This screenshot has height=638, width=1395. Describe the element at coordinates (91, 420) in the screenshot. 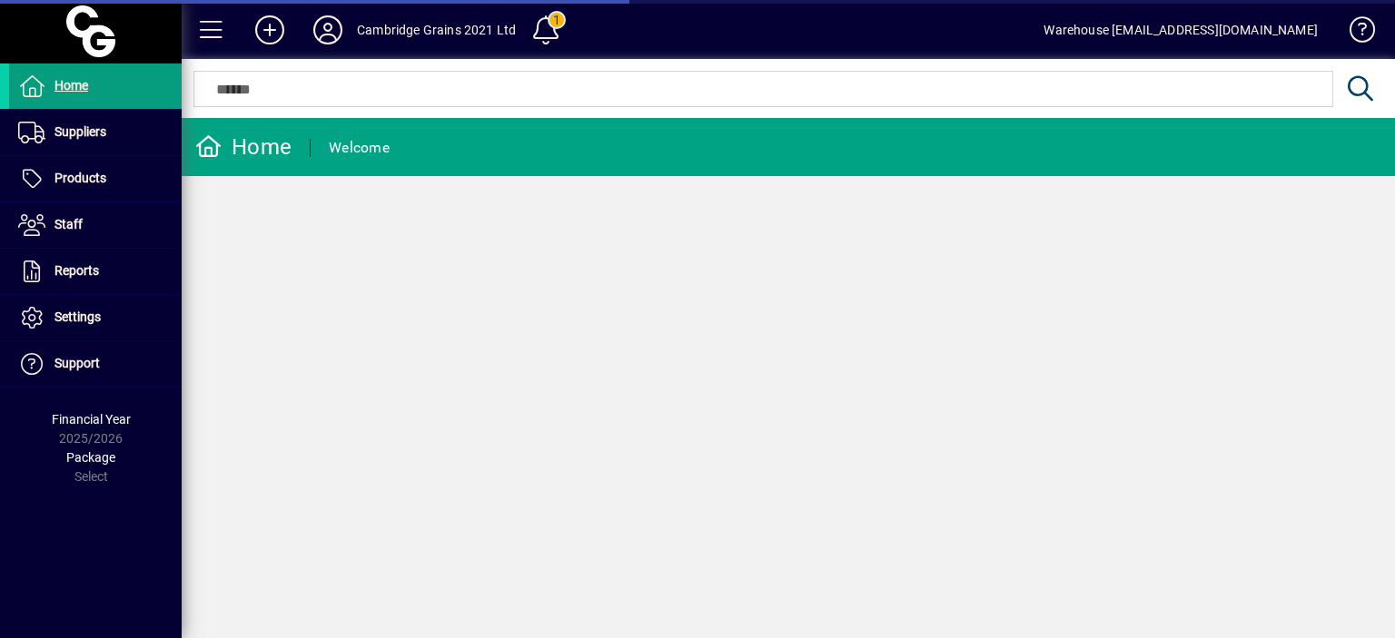

I see `span: Financial Year` at that location.